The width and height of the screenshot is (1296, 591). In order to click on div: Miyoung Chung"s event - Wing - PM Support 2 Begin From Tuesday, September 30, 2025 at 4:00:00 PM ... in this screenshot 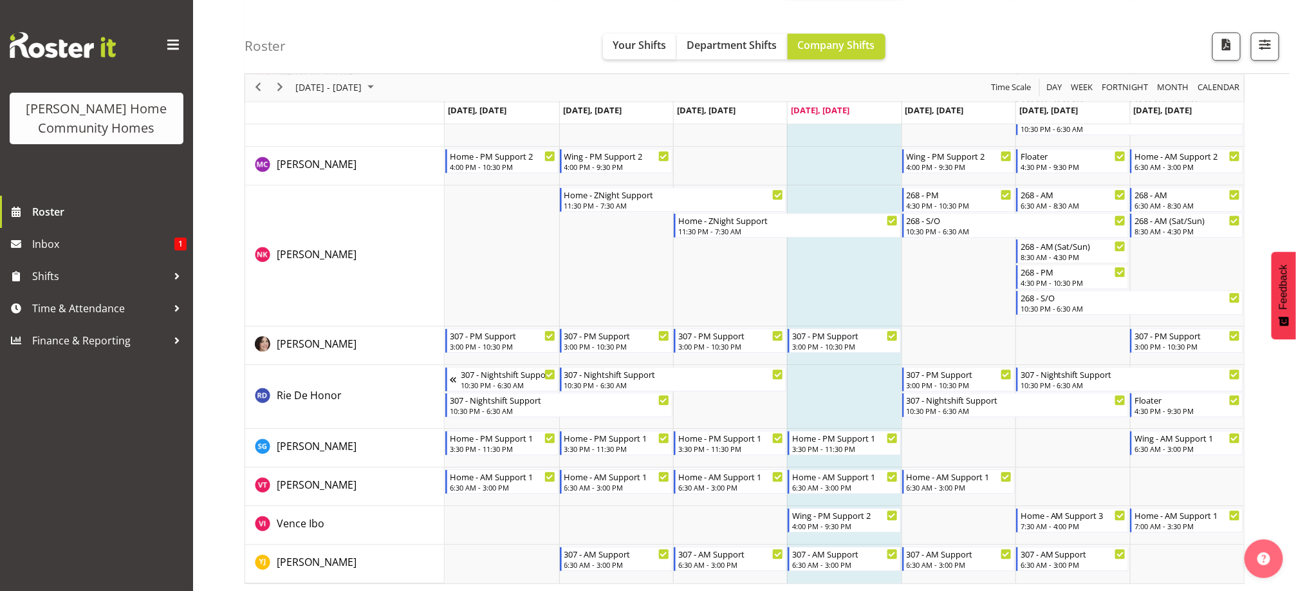, I will do `click(616, 161)`.